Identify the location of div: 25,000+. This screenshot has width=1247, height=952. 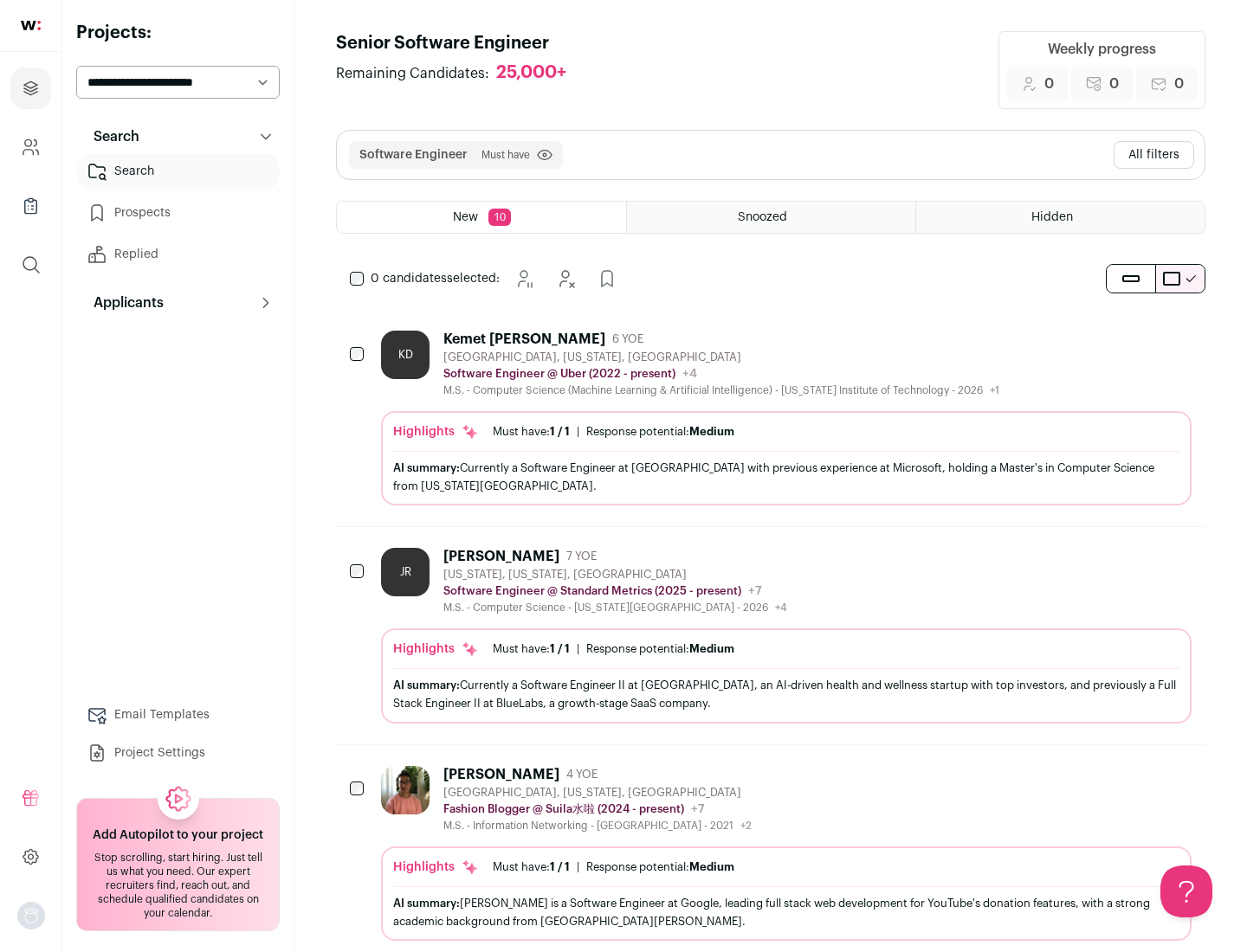
(531, 73).